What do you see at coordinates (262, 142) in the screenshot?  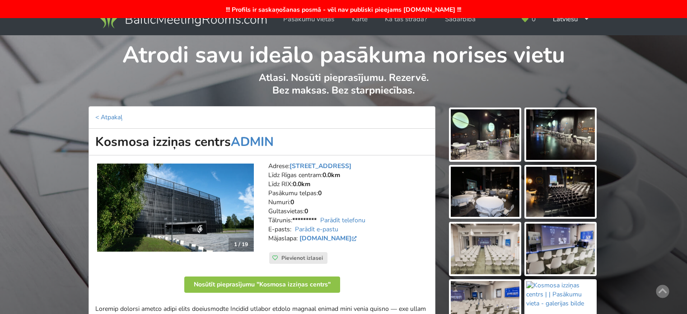 I see `h1: Kosmosa izziņas centrs` at bounding box center [262, 142].